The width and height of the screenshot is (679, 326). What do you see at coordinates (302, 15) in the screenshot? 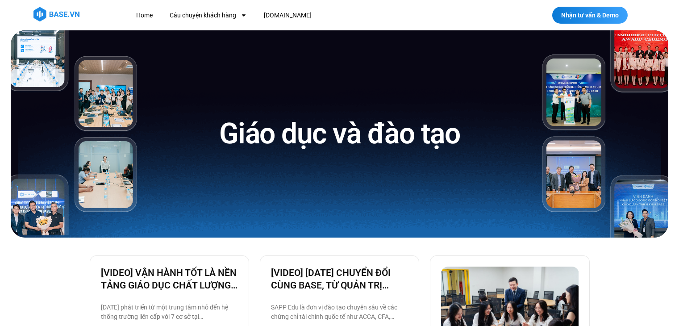
I see `nav: Menu` at bounding box center [302, 15].